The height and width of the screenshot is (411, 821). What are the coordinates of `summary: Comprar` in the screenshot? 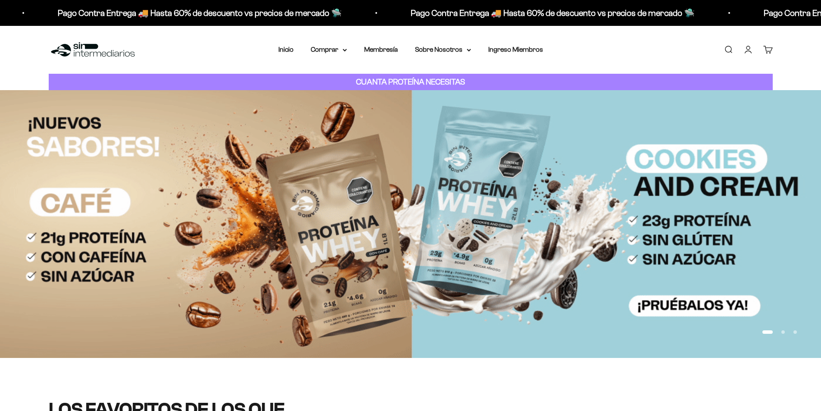 It's located at (329, 50).